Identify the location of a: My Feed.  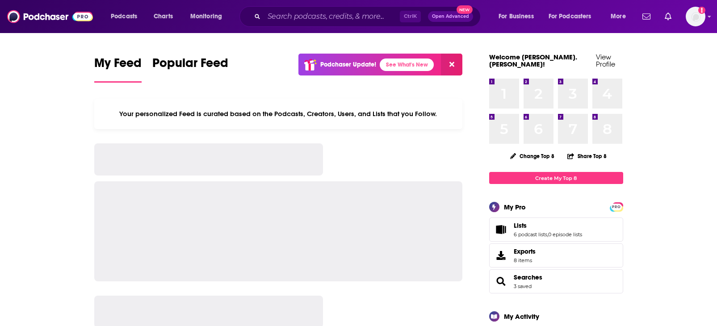
(118, 69).